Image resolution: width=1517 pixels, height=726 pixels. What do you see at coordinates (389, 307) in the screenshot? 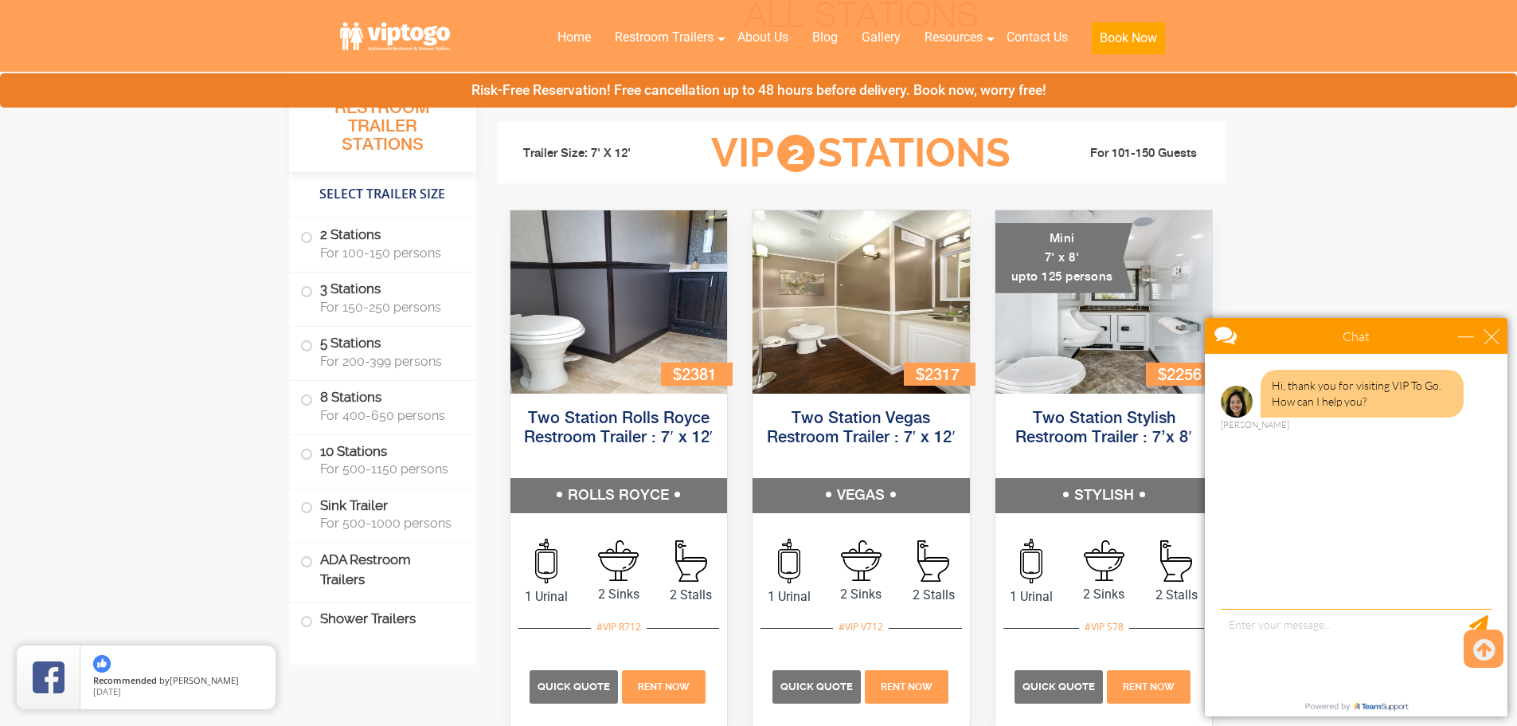
I see `span: For 150-250 persons` at bounding box center [389, 307].